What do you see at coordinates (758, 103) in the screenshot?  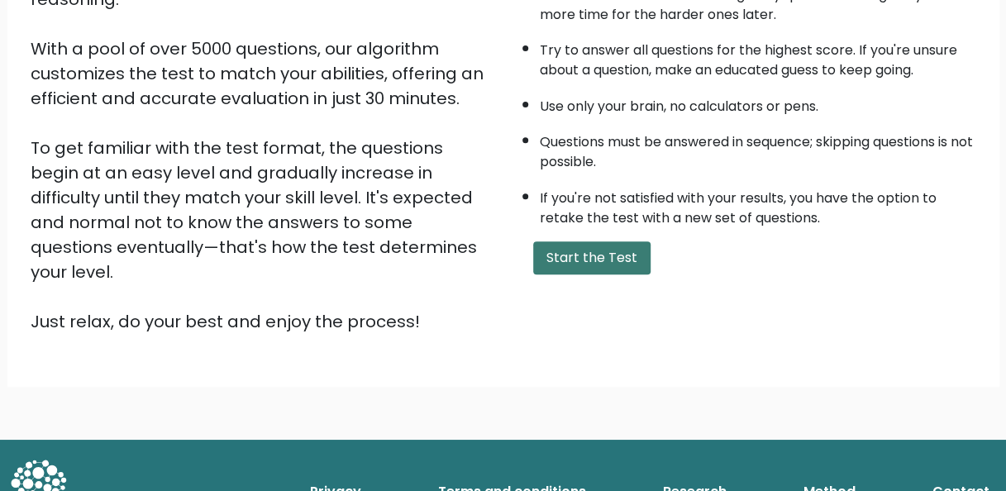 I see `li: Use only your brain, no calculators or pens.` at bounding box center [758, 103].